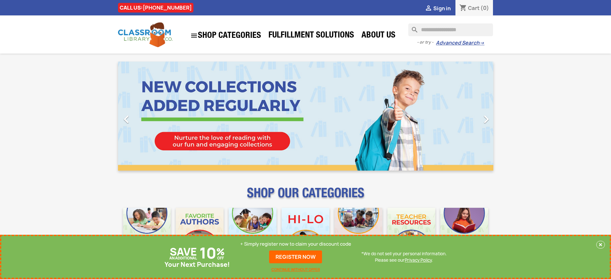 This screenshot has width=611, height=279. Describe the element at coordinates (358, 232) in the screenshot. I see `img: CLC_Fiction_Nonfiction_Mobile.jpg` at that location.